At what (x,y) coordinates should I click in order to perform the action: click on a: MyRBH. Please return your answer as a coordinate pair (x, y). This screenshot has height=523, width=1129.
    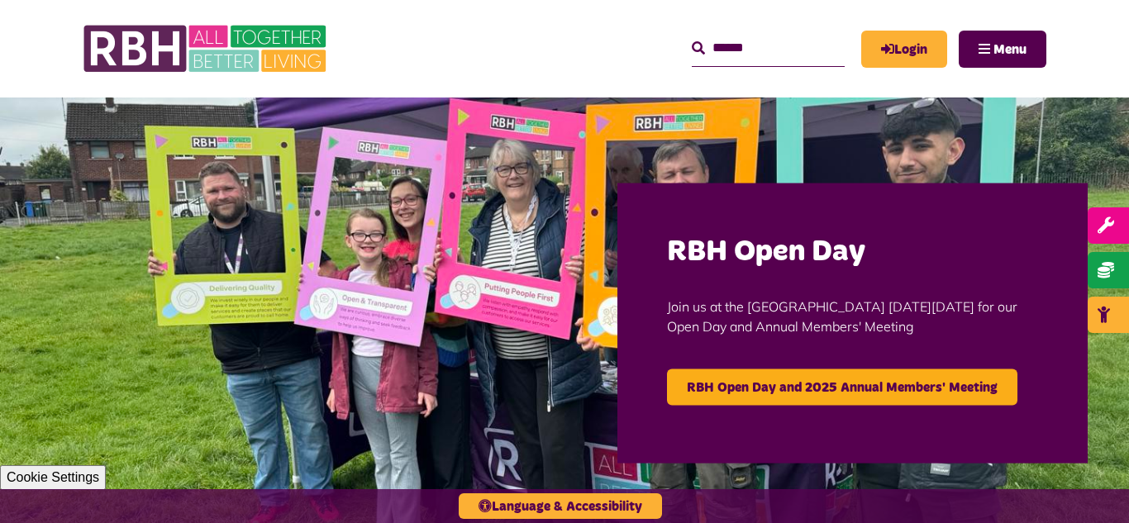
    Looking at the image, I should click on (904, 49).